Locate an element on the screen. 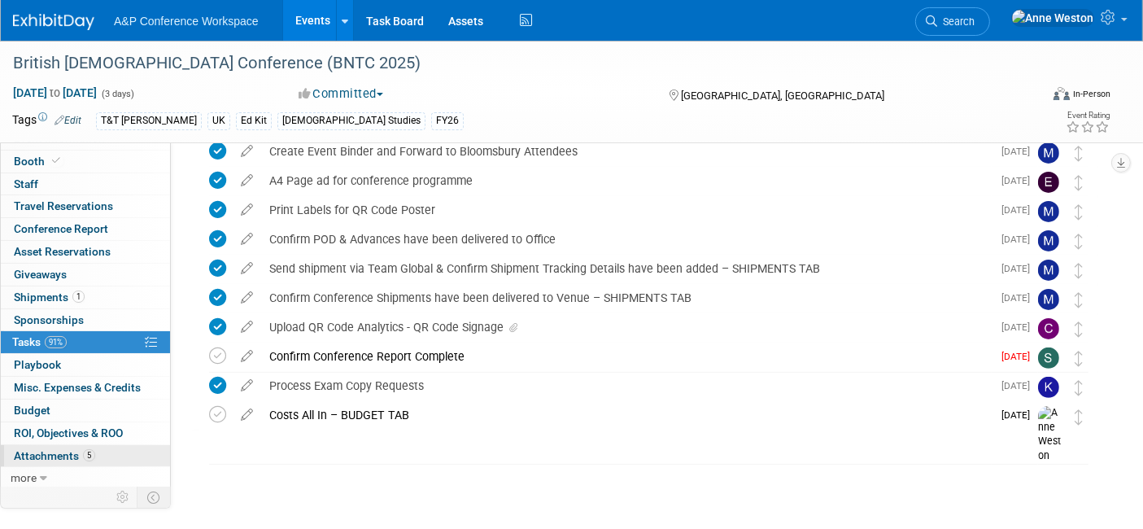  div: Process Exam Copy Requests is located at coordinates (626, 386).